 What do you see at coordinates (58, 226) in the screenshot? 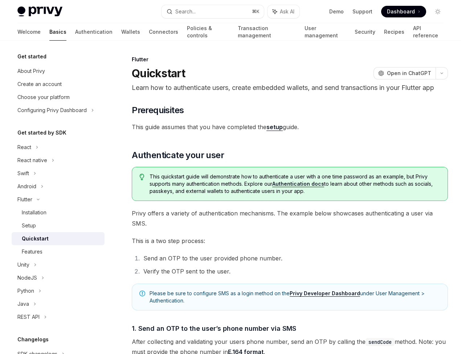
I see `a: Setup` at bounding box center [58, 226].